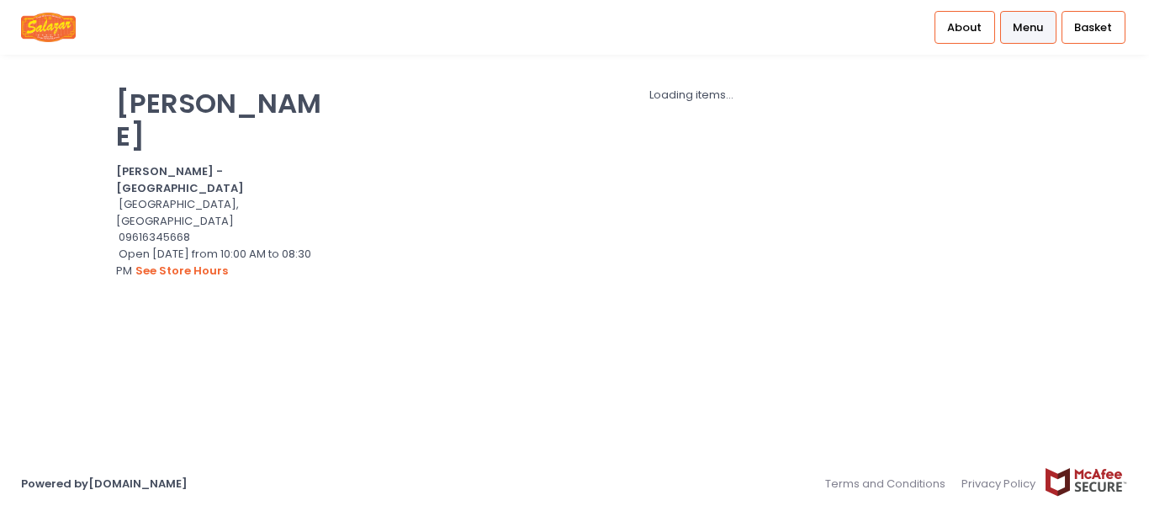  I want to click on button: see store hours, so click(182, 271).